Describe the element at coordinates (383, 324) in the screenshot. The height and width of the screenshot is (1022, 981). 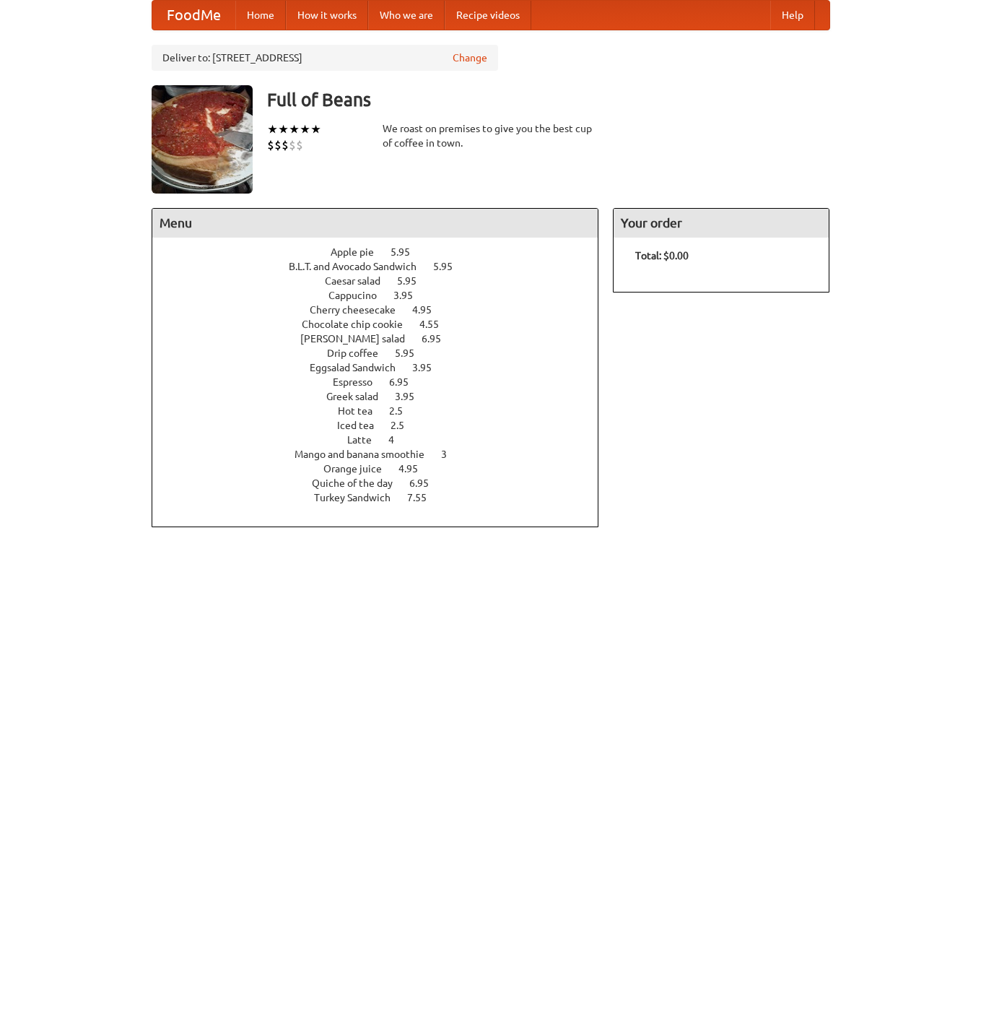
I see `a: Chocolate chip cookie 4.55` at that location.